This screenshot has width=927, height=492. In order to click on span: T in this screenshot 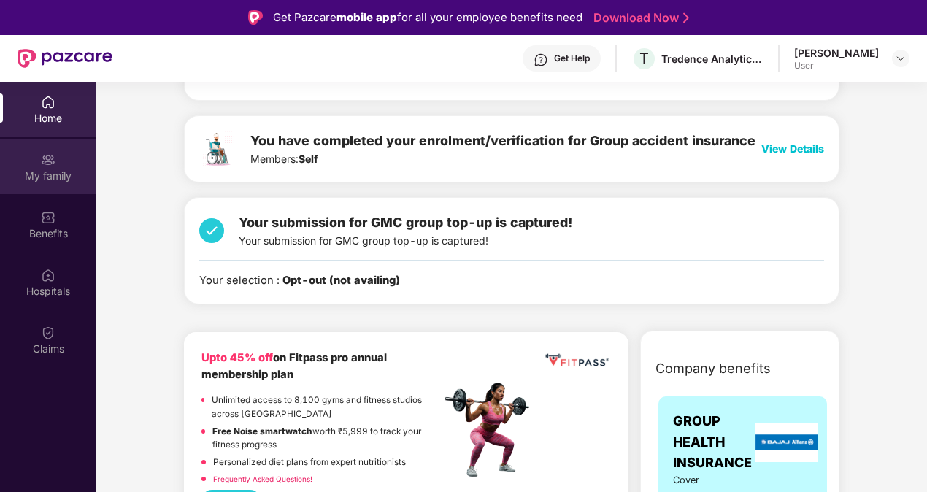, I will do `click(644, 58)`.